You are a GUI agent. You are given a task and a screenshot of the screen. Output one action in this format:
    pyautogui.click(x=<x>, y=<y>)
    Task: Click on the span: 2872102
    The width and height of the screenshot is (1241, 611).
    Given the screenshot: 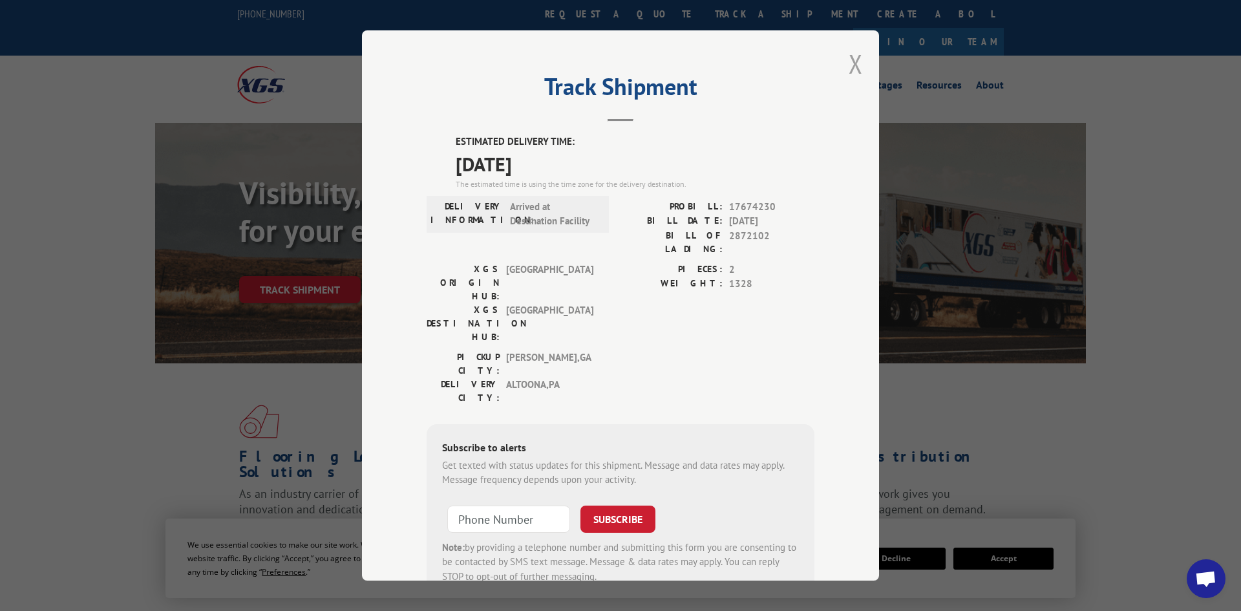 What is the action you would take?
    pyautogui.click(x=772, y=242)
    